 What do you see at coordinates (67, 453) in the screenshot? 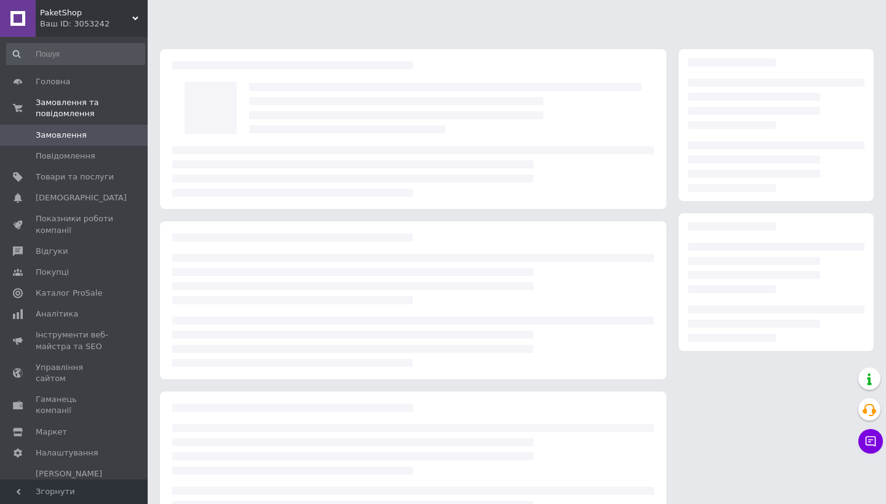
I see `span: Налаштування` at bounding box center [67, 453].